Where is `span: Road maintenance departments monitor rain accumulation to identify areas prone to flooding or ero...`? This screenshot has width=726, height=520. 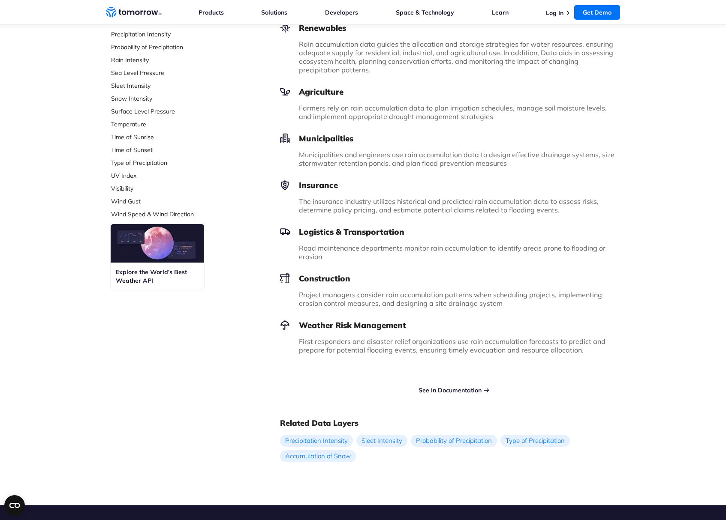
span: Road maintenance departments monitor rain accumulation to identify areas prone to flooding or ero... is located at coordinates (452, 253).